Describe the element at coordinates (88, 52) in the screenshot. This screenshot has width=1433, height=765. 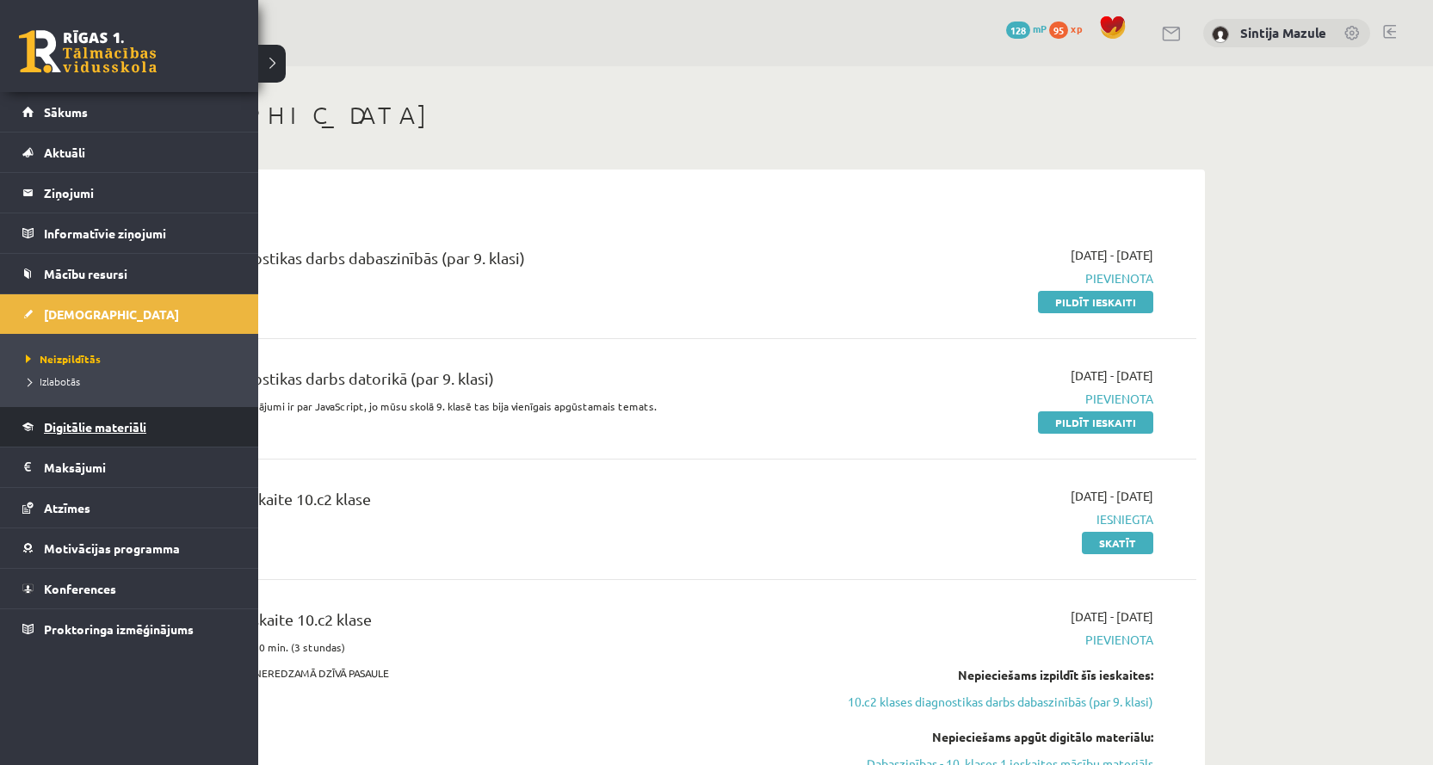
I see `a: Rīgas 1. Tālmācības vidusskola` at that location.